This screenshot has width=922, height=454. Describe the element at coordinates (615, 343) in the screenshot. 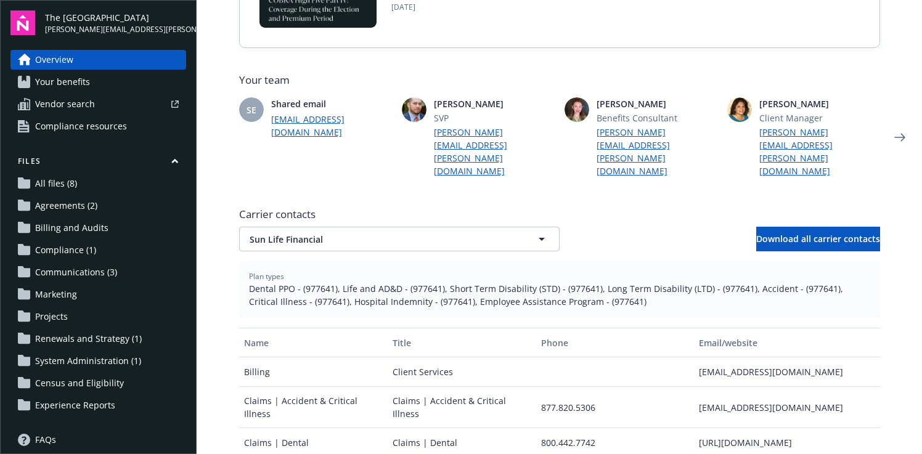

I see `button: Phone` at that location.